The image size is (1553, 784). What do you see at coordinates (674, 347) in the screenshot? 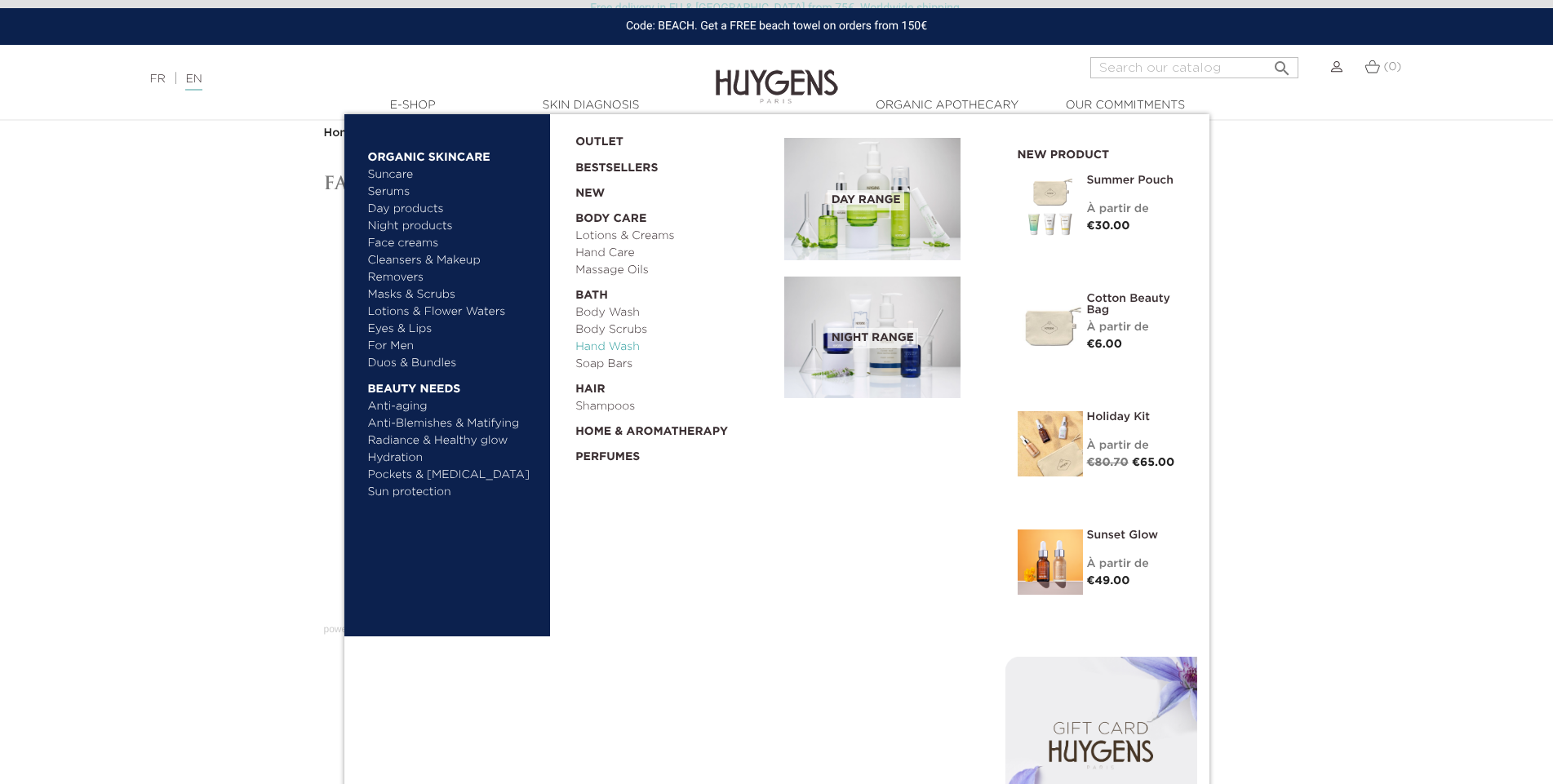
I see `a: Hand Wash` at bounding box center [674, 347].